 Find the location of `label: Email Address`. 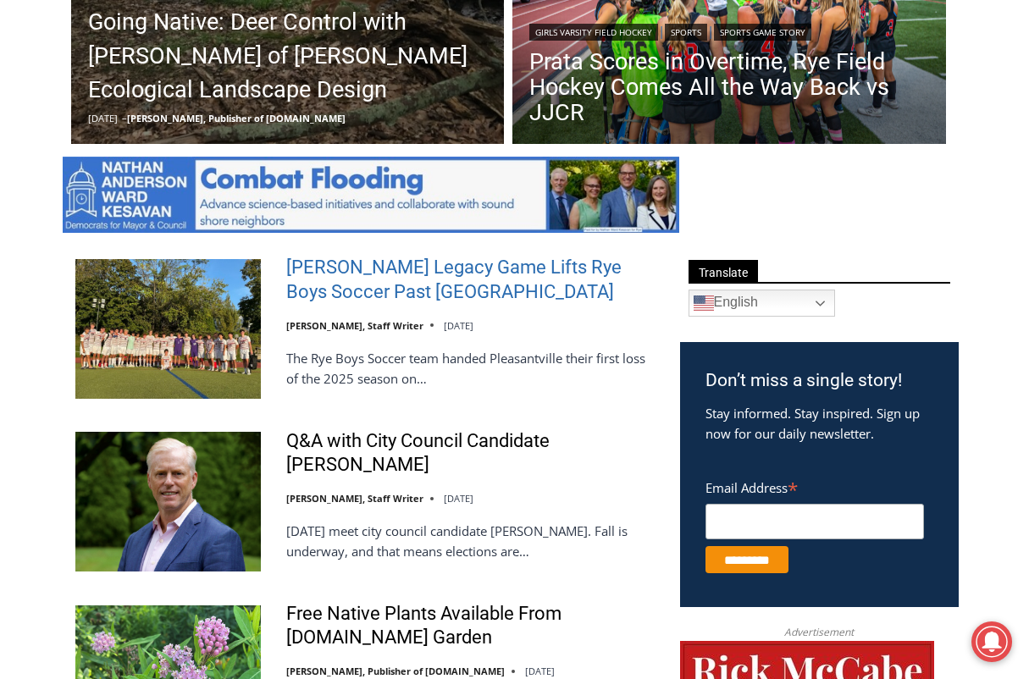

label: Email Address is located at coordinates (814, 486).